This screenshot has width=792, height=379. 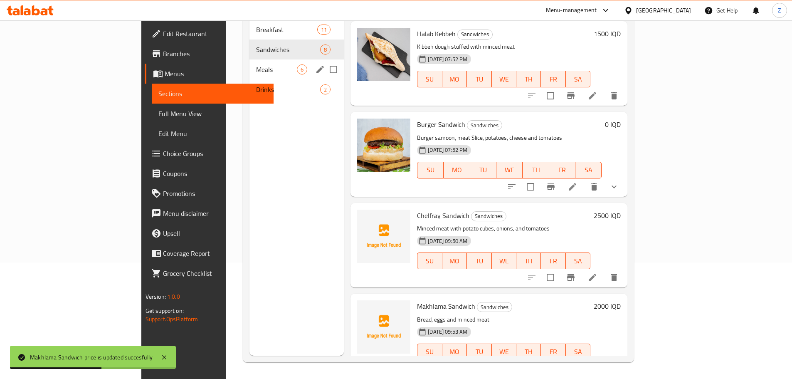 What do you see at coordinates (550, 277) in the screenshot?
I see `span: Select to update` at bounding box center [550, 277].